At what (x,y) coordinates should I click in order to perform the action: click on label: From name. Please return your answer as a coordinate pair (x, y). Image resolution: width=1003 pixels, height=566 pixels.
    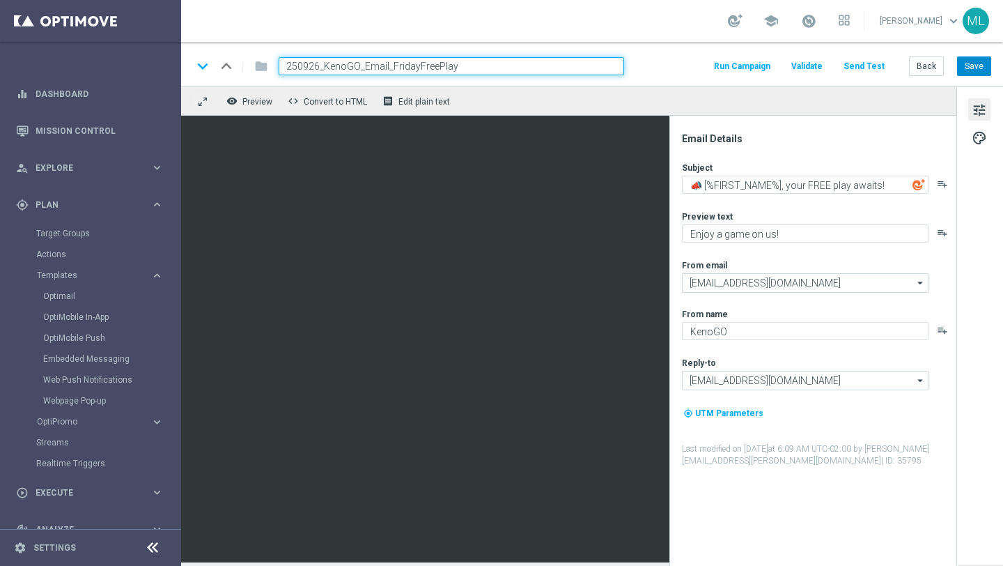
    Looking at the image, I should click on (705, 314).